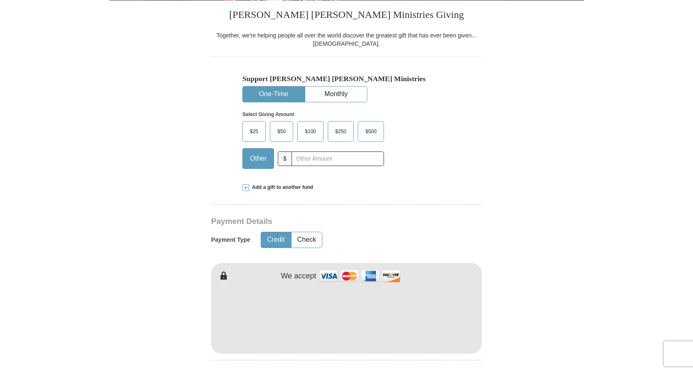 The width and height of the screenshot is (693, 372). I want to click on input: Other Amount, so click(338, 159).